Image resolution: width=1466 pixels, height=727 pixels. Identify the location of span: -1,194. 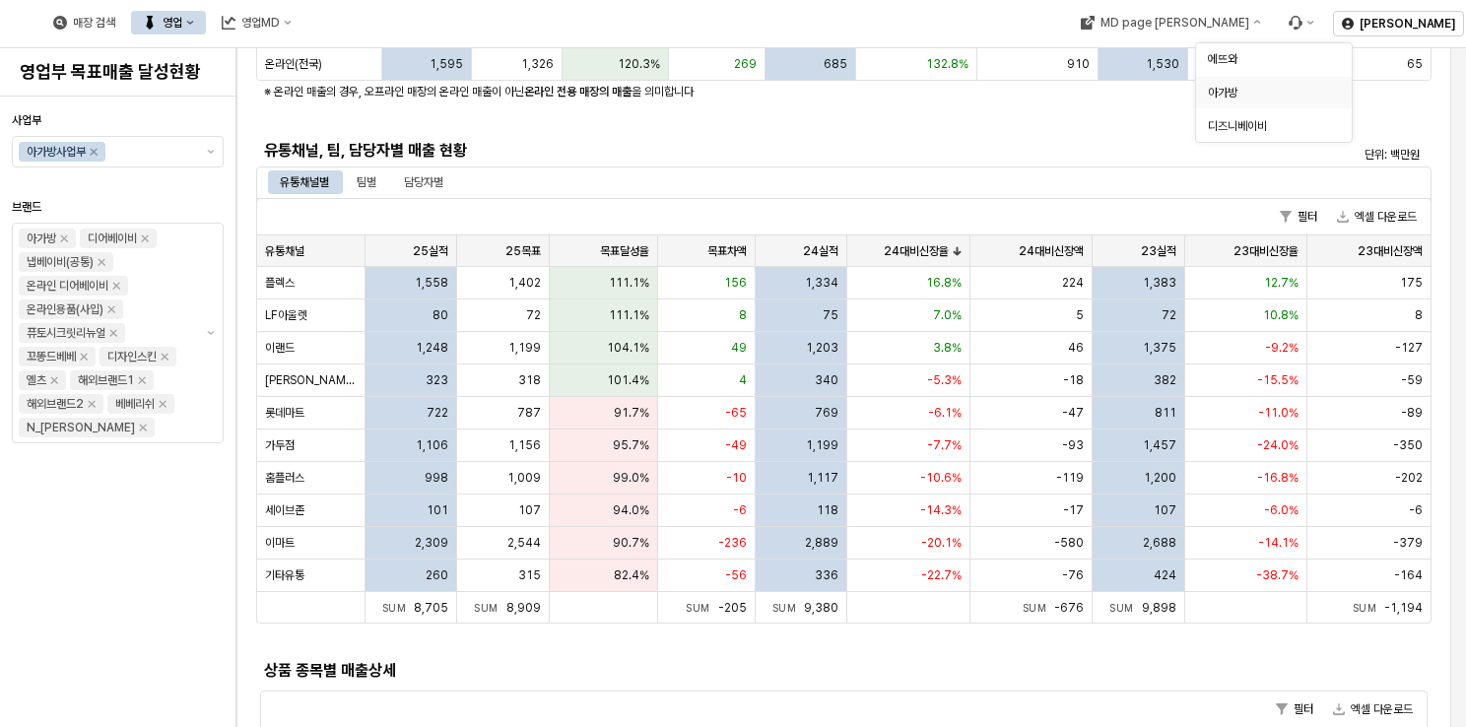
(1403, 608).